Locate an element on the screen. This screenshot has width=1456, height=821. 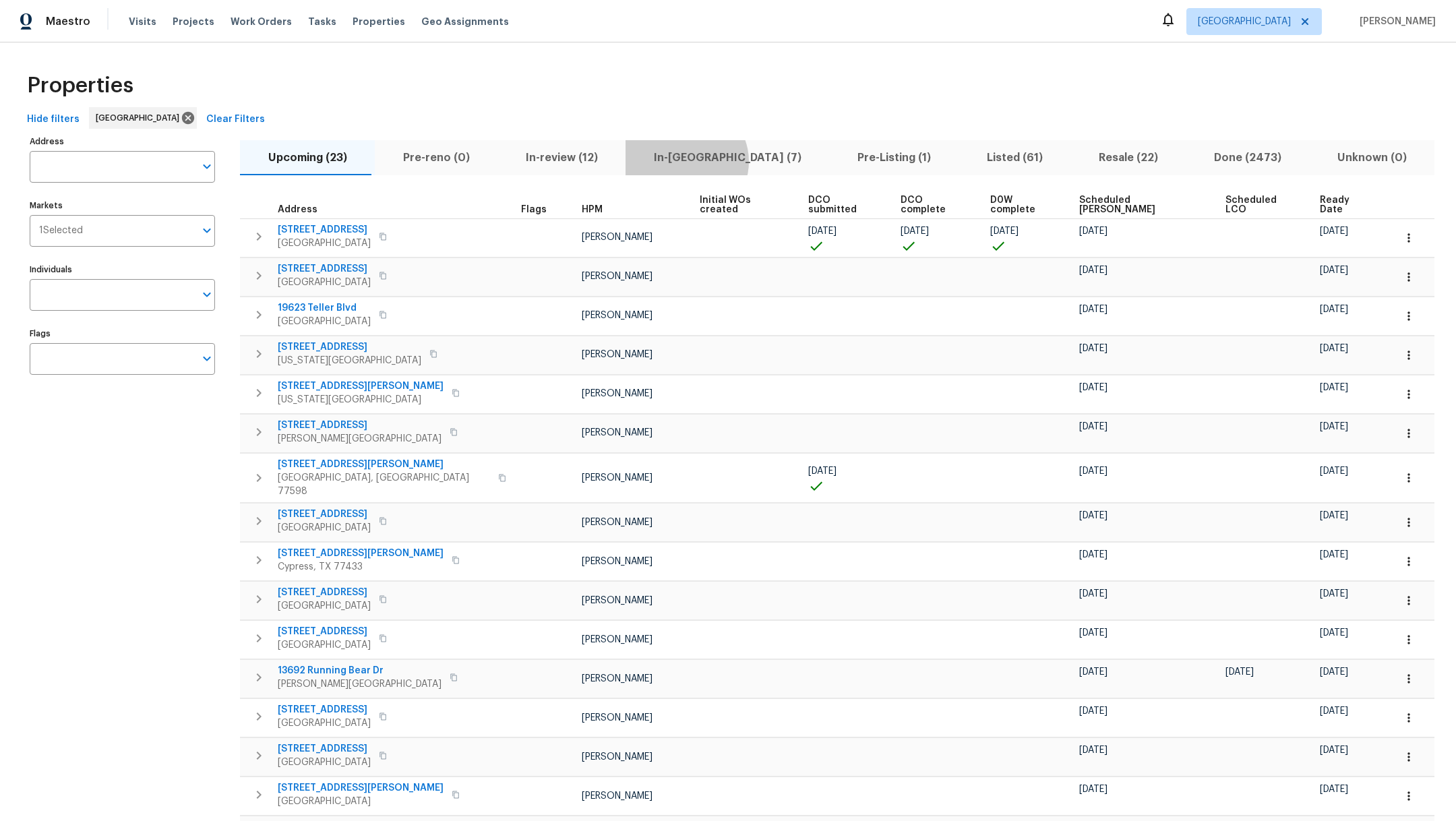
span: Listed (61) is located at coordinates (1015, 157).